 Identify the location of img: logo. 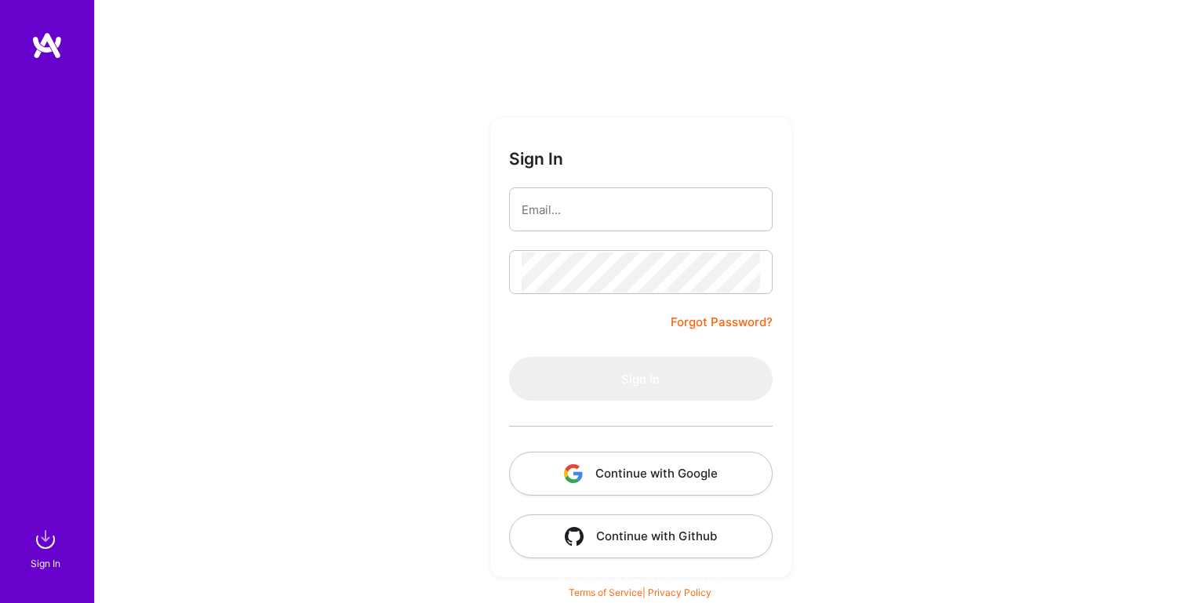
(47, 46).